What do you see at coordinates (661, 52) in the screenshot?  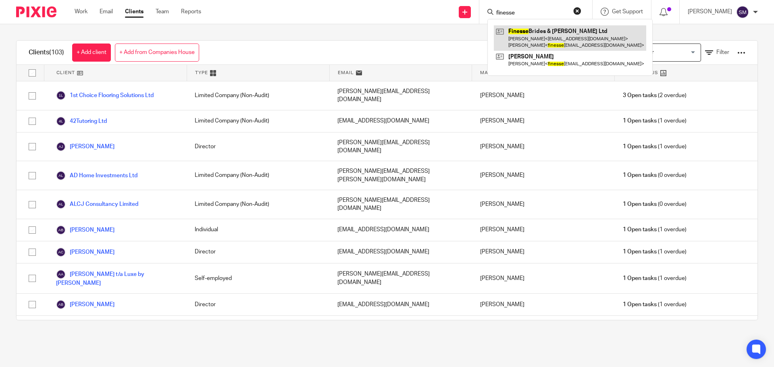 I see `div: Search for option` at bounding box center [661, 52].